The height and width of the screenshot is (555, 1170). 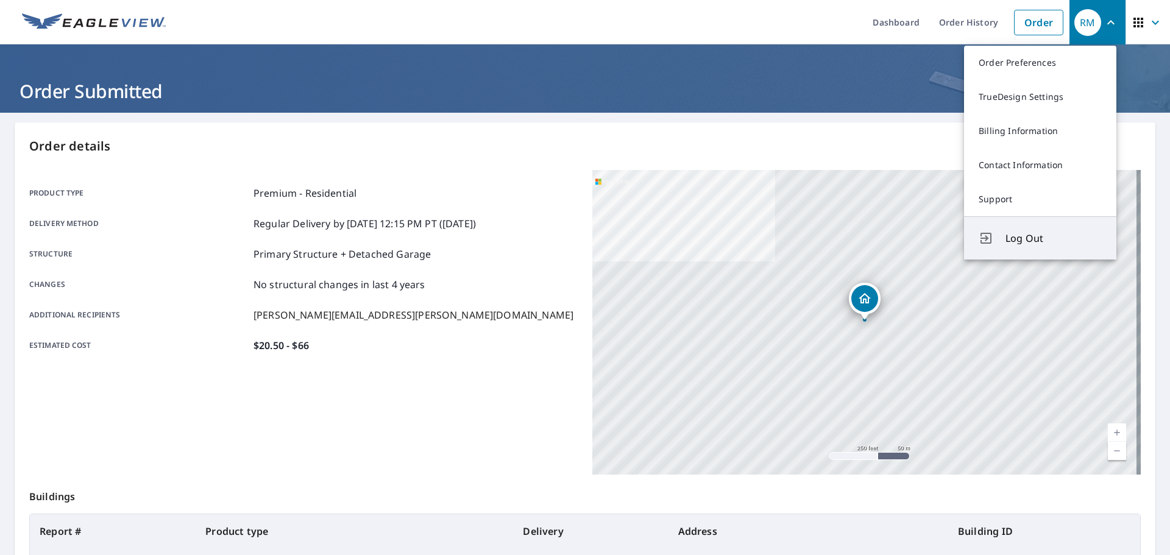 I want to click on p: Order details, so click(x=585, y=146).